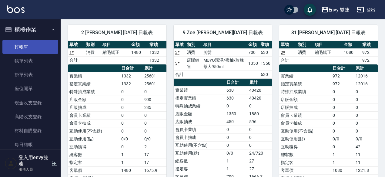  Describe the element at coordinates (115, 52) in the screenshot. I see `td: 縮毛矯正` at that location.